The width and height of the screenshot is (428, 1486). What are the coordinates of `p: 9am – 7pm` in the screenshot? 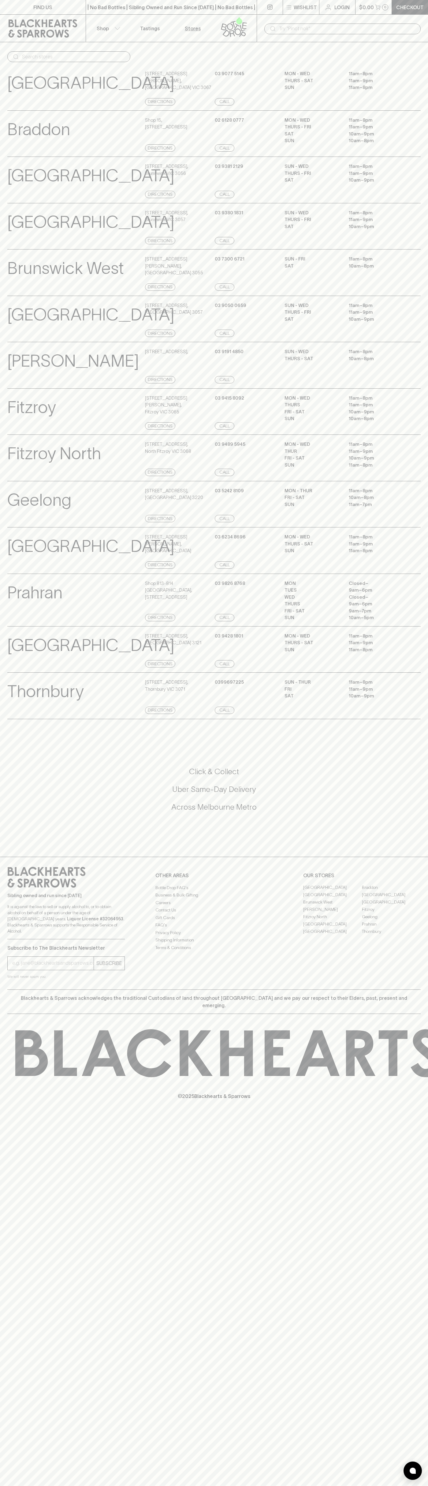 It's located at (376, 611).